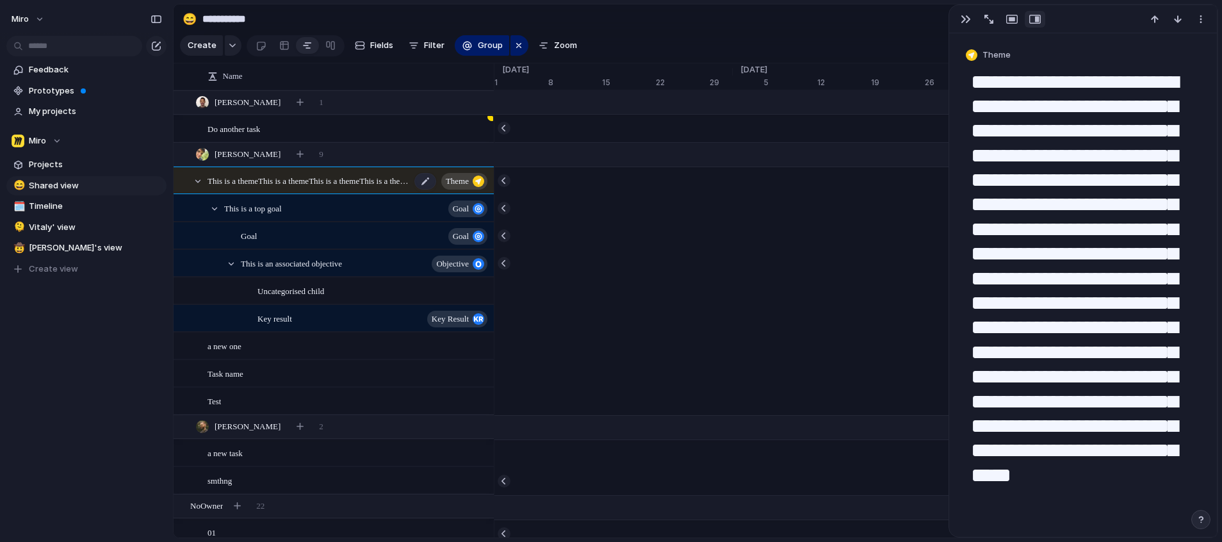  I want to click on button: theme, so click(464, 181).